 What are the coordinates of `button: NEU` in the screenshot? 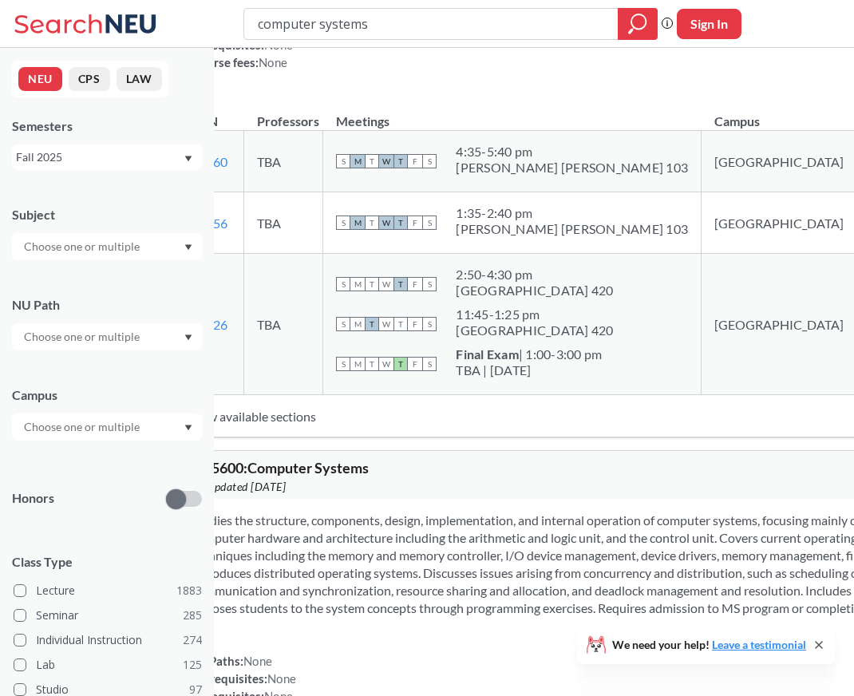 It's located at (40, 79).